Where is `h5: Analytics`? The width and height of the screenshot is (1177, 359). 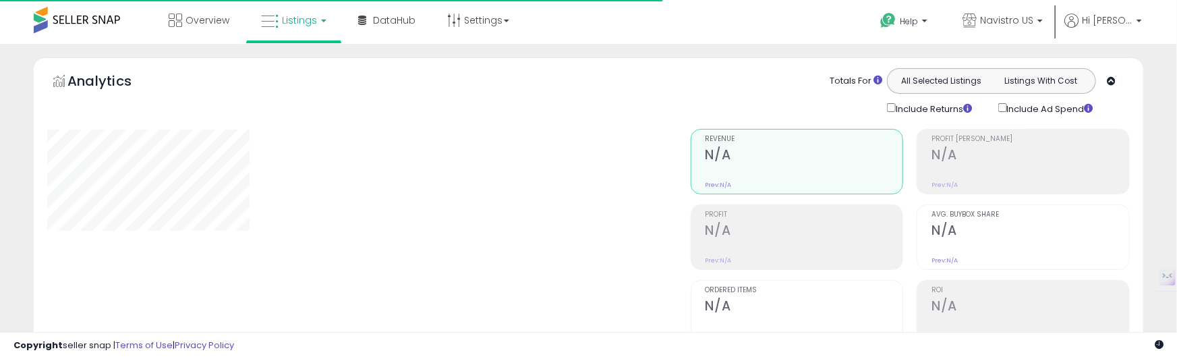
h5: Analytics is located at coordinates (113, 82).